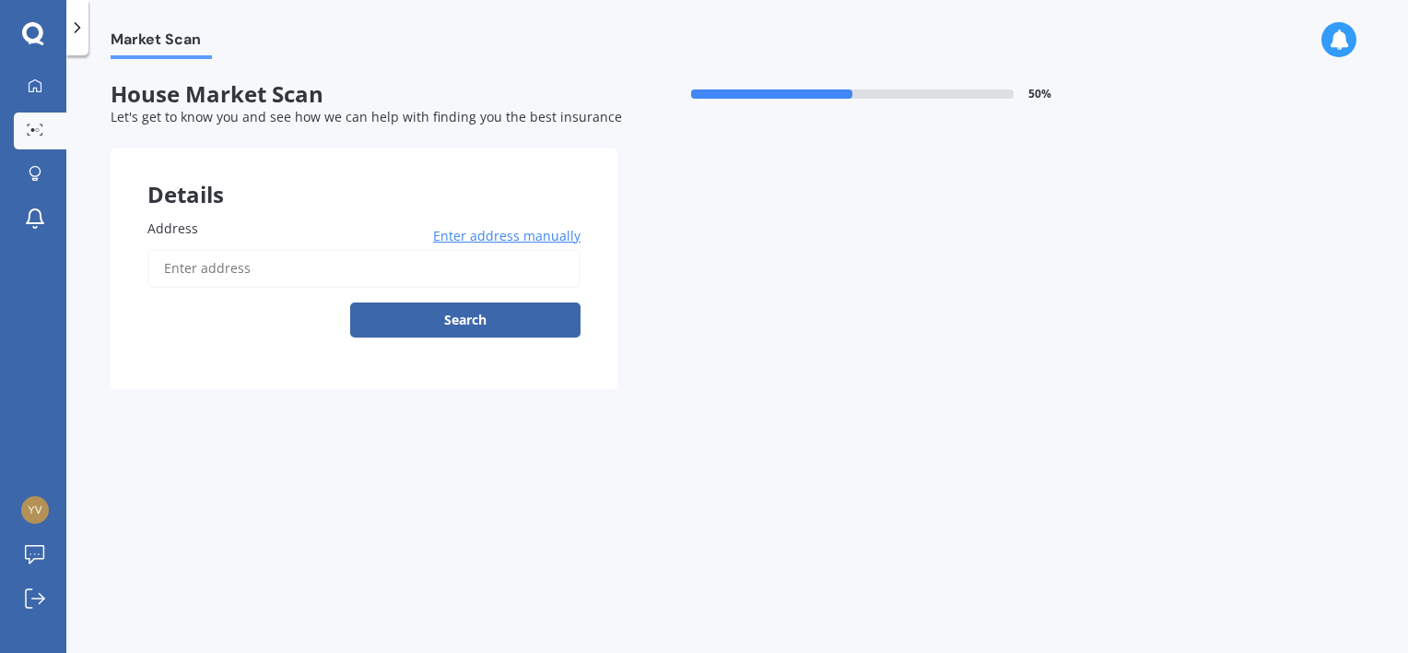 Image resolution: width=1408 pixels, height=653 pixels. Describe the element at coordinates (366, 116) in the screenshot. I see `span: Let's get to know you and see how we can help with finding you the best insurance` at that location.